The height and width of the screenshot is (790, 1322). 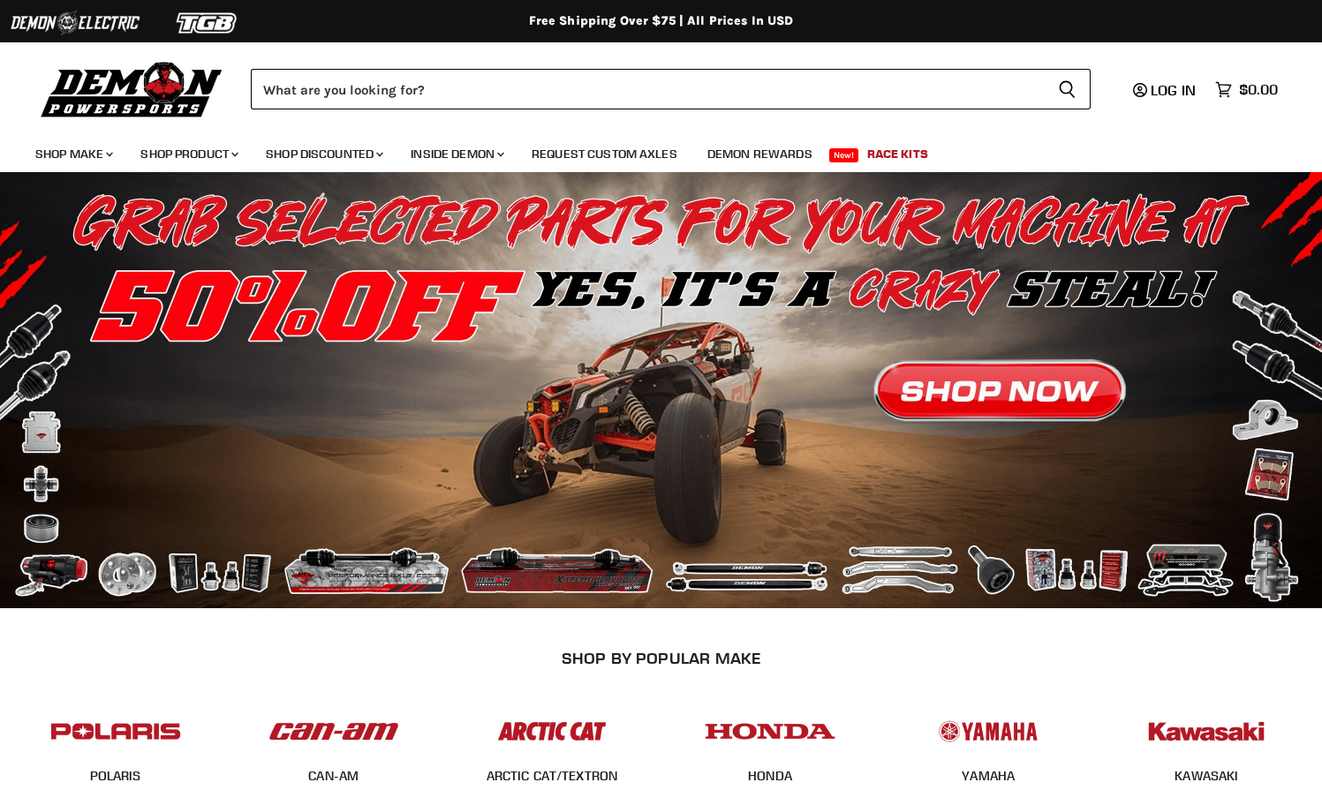 What do you see at coordinates (1173, 90) in the screenshot?
I see `span: Log in` at bounding box center [1173, 90].